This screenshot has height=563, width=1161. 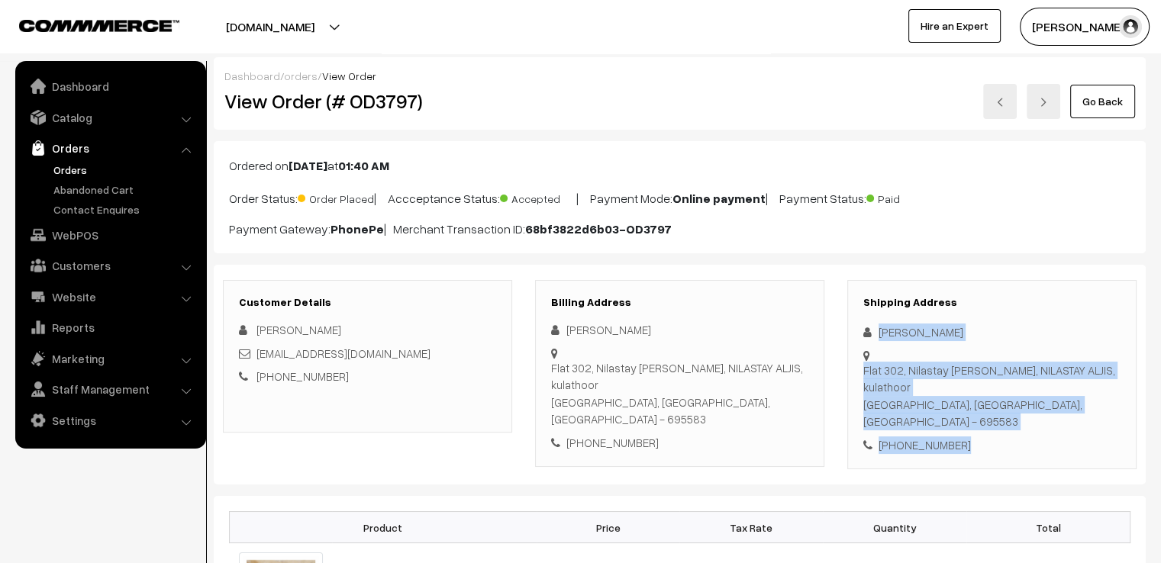 I want to click on h3: Billing Address, so click(x=679, y=302).